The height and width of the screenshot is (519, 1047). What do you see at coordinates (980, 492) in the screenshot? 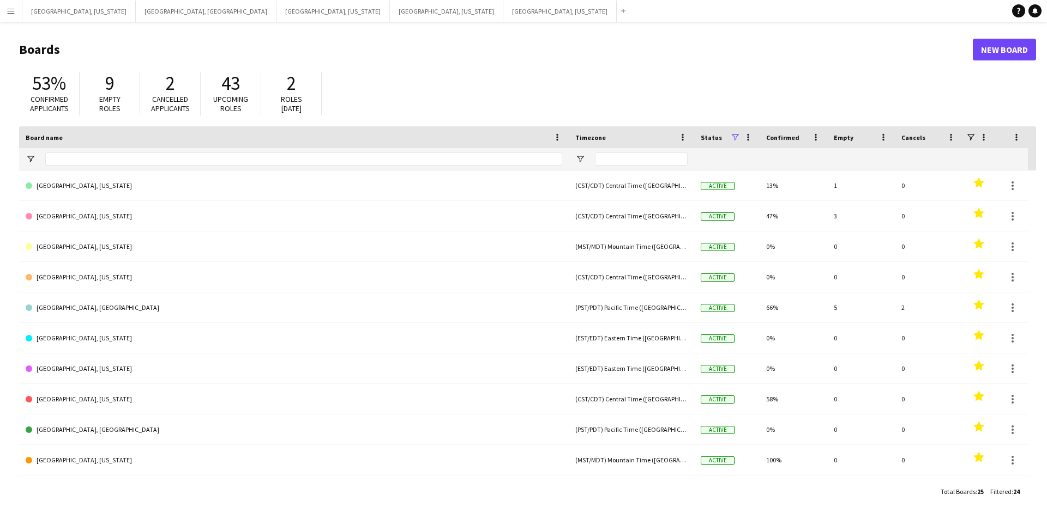
I see `span: 25` at bounding box center [980, 492].